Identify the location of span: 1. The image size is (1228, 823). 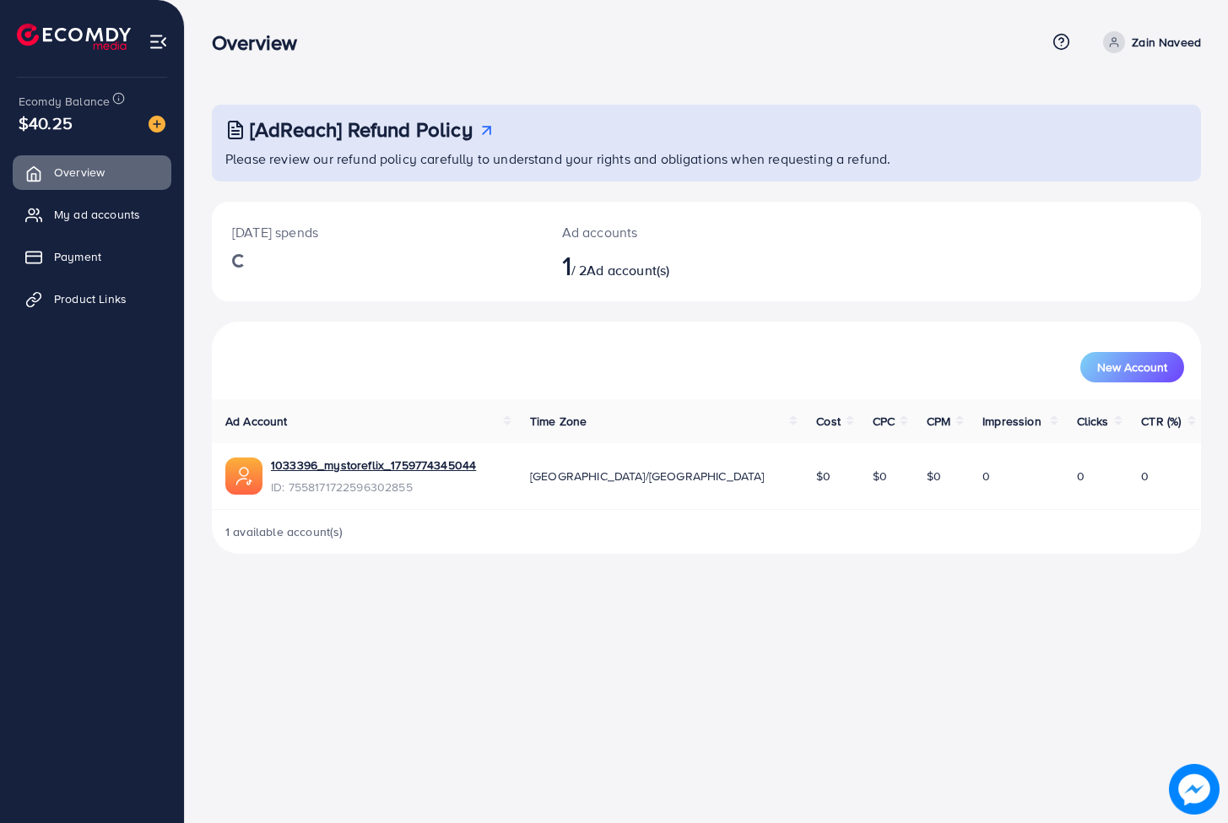
(566, 265).